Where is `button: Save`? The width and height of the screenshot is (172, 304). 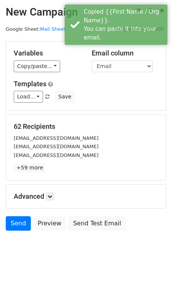 button: Save is located at coordinates (65, 97).